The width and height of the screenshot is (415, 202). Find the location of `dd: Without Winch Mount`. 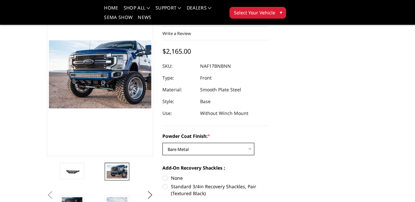

dd: Without Winch Mount is located at coordinates (224, 114).